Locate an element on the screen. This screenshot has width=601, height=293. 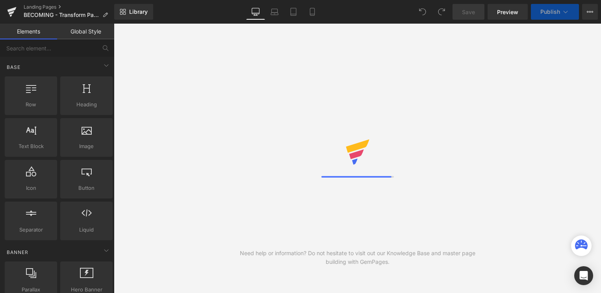
a: Preview is located at coordinates (507, 12).